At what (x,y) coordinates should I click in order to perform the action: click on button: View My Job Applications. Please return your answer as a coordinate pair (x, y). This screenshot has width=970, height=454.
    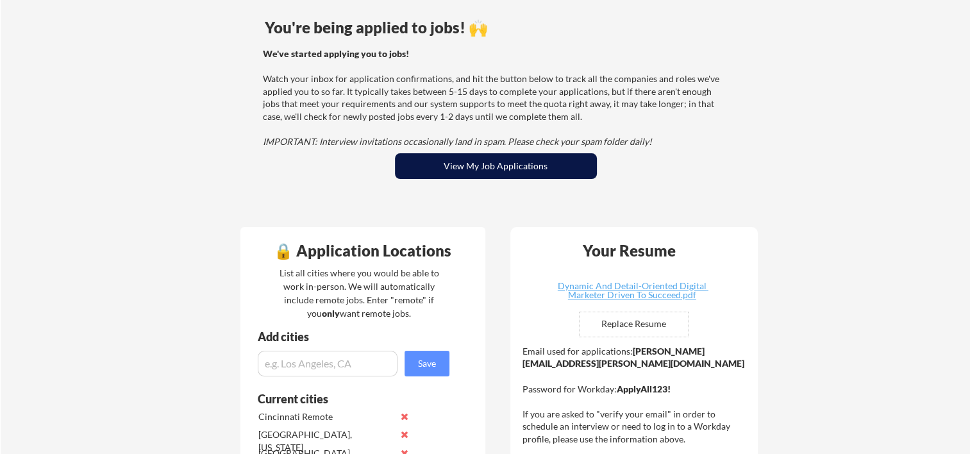
    Looking at the image, I should click on (495, 166).